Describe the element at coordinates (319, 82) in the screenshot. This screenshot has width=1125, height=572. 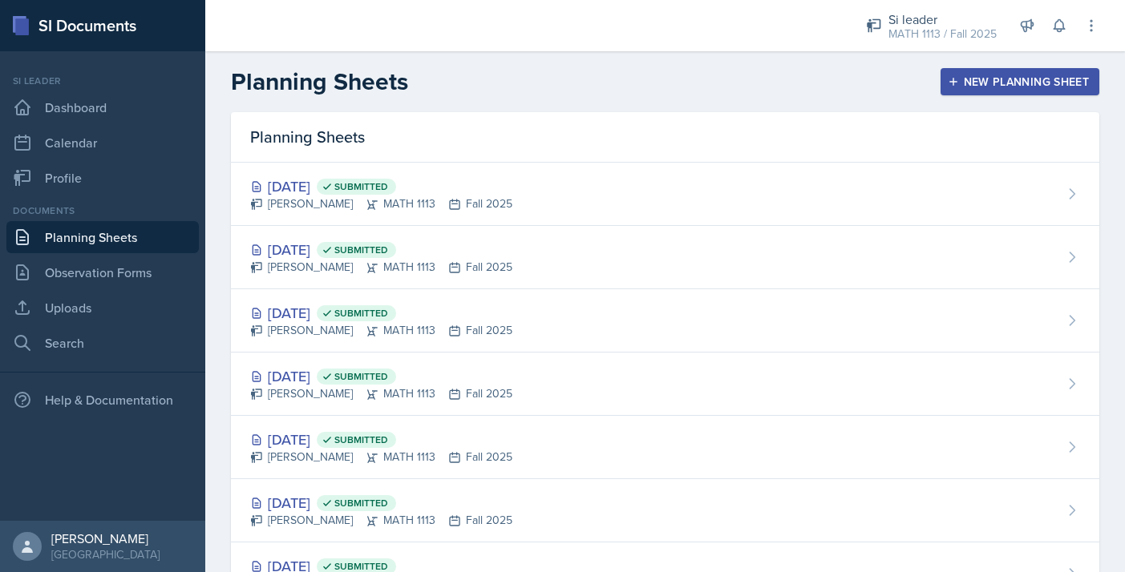
I see `h2: Planning Sheets` at that location.